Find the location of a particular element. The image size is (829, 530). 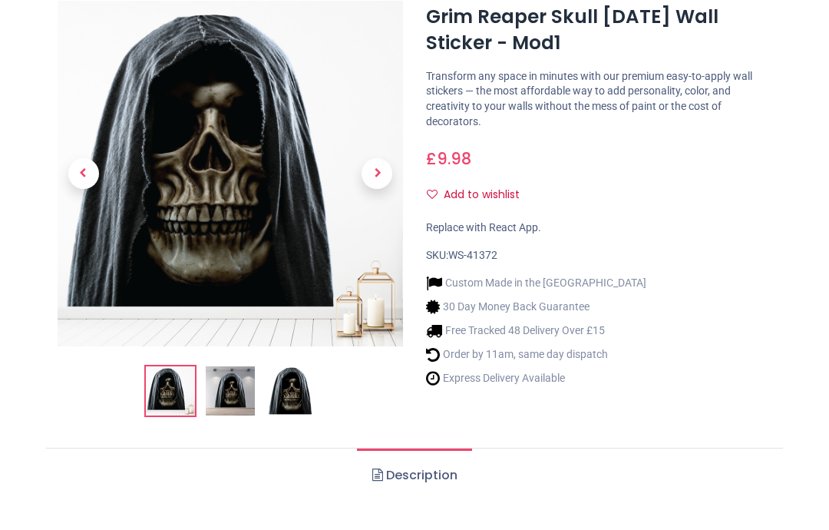

li: 30 Day Money Back Guarantee is located at coordinates (536, 306).